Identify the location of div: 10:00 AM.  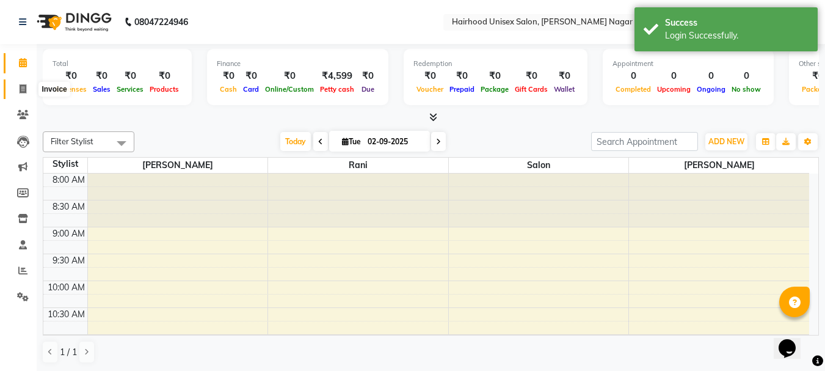
(66, 287).